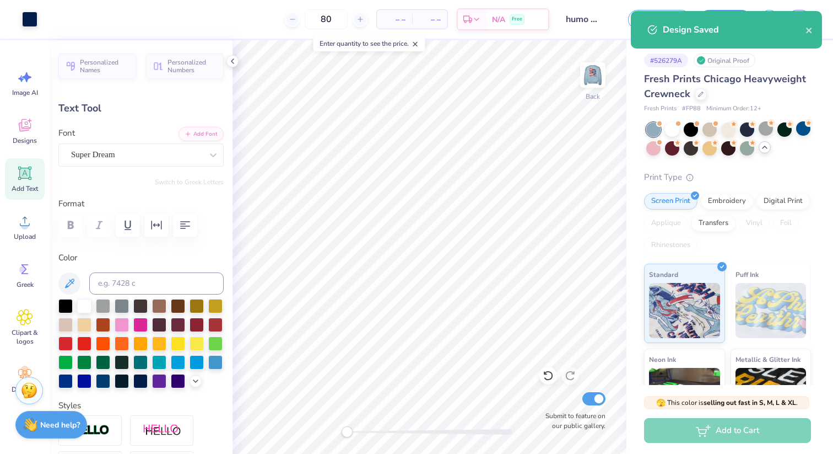 The image size is (833, 454). Describe the element at coordinates (67, 133) in the screenshot. I see `label: Font` at that location.